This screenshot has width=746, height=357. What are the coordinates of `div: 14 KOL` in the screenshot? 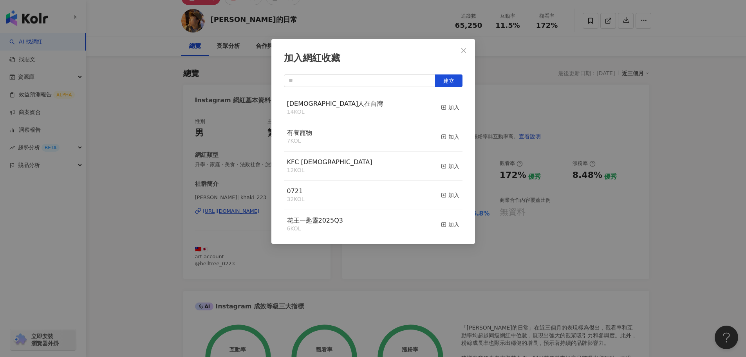 It's located at (335, 112).